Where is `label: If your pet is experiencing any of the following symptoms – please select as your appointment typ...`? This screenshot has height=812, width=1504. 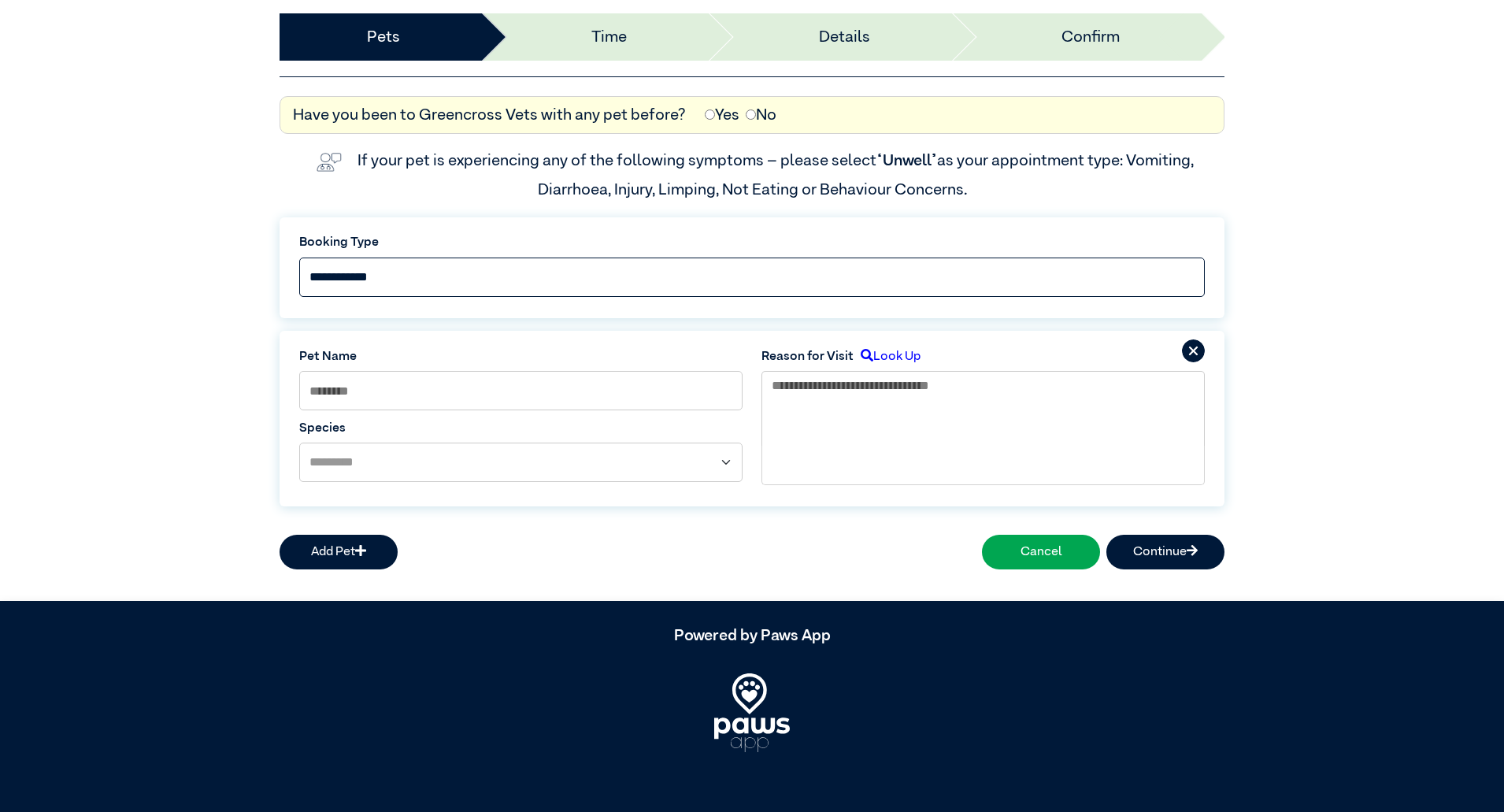
label: If your pet is experiencing any of the following symptoms – please select as your appointment typ... is located at coordinates (778, 175).